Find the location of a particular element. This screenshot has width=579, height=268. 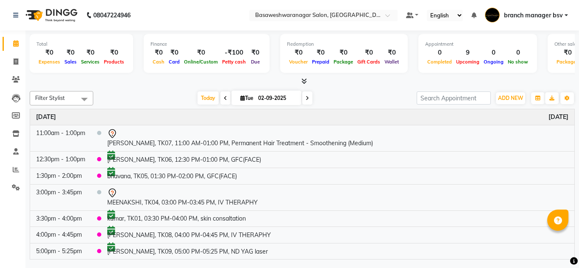

span: Voucher is located at coordinates (299, 62).